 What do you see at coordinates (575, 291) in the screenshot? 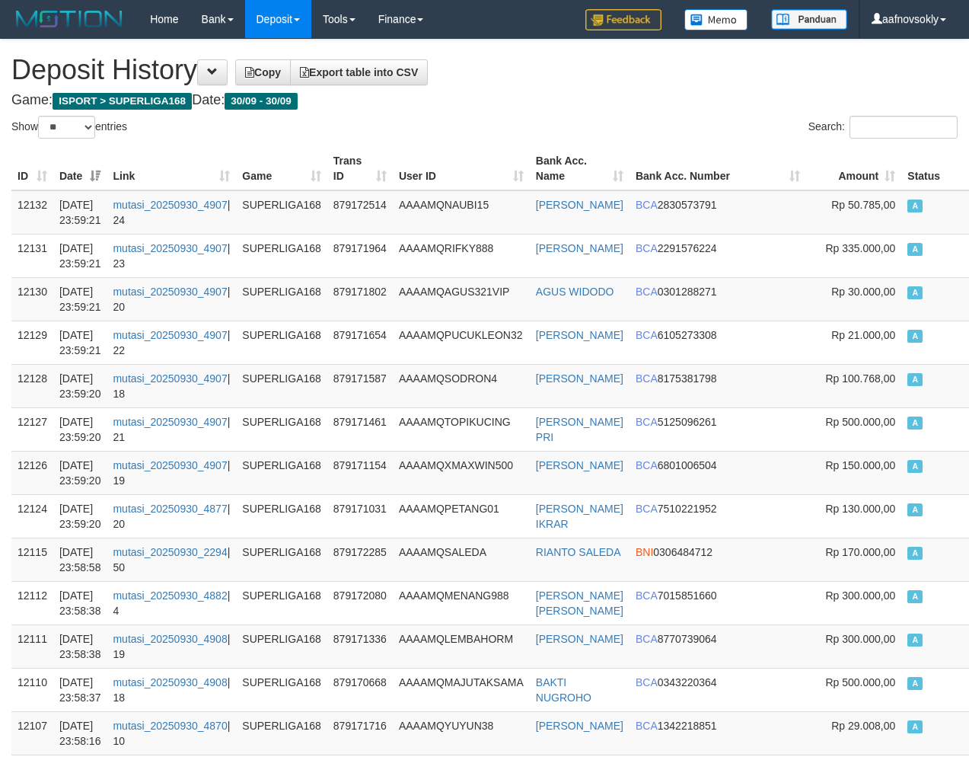
I see `a: AGUS WIDODO` at bounding box center [575, 291].